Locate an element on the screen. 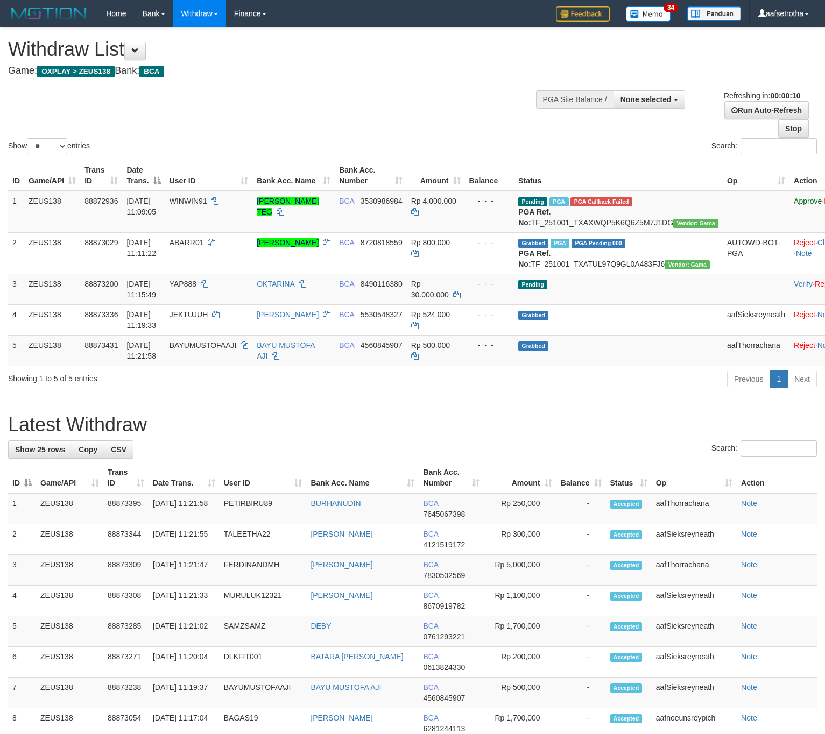  th: Status is located at coordinates (618, 175).